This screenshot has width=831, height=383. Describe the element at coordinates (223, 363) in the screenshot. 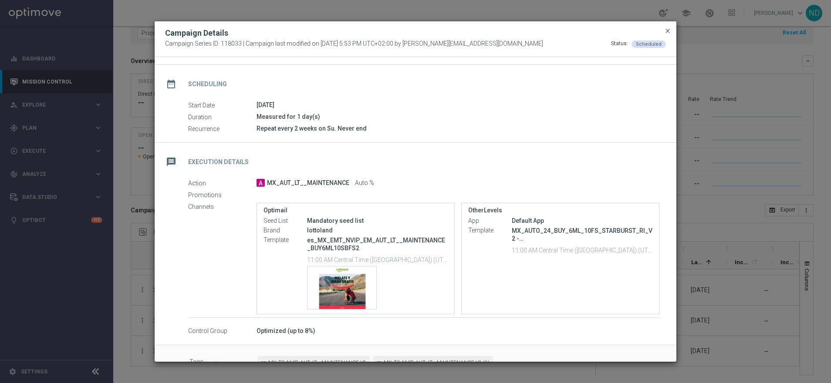

I see `label: Tags` at that location.